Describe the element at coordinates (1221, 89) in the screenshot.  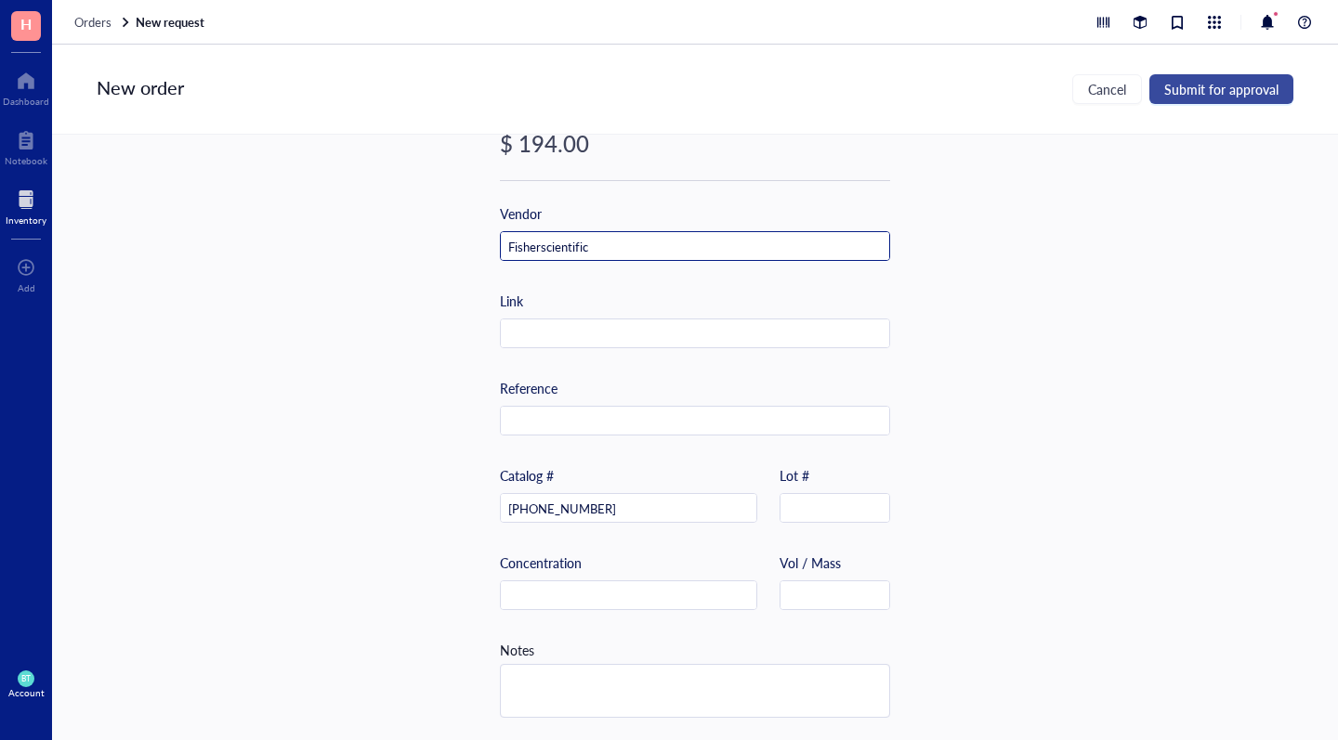
I see `span: Submit for approval` at that location.